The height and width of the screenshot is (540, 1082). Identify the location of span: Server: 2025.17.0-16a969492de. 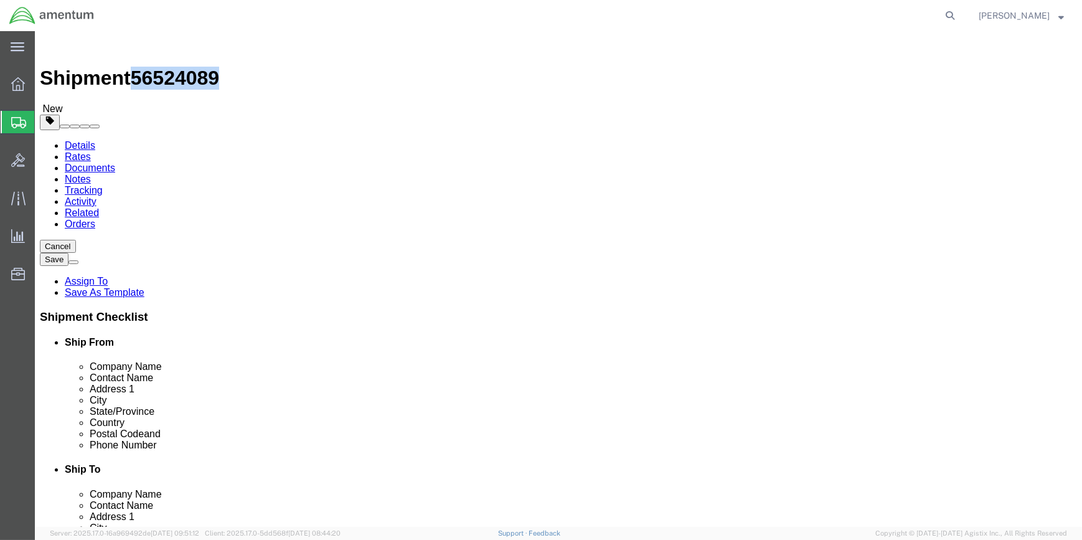
(125, 533).